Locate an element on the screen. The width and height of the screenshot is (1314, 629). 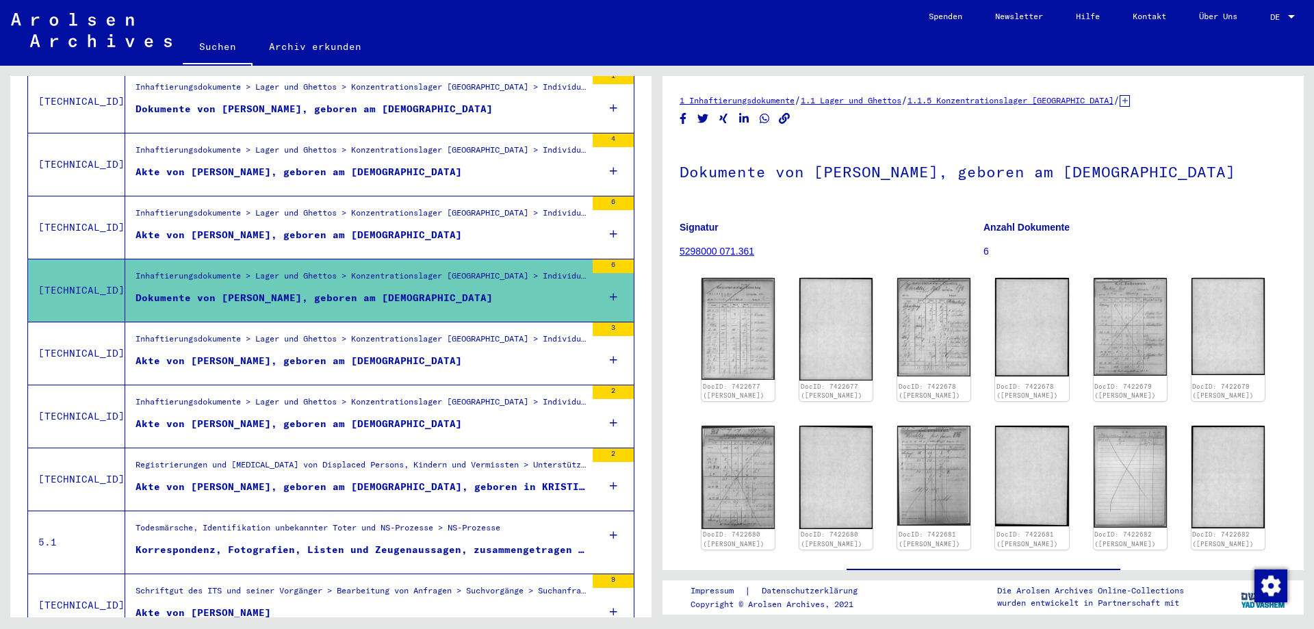
p: wurden entwickelt in Partnerschaft mit is located at coordinates (1091, 603).